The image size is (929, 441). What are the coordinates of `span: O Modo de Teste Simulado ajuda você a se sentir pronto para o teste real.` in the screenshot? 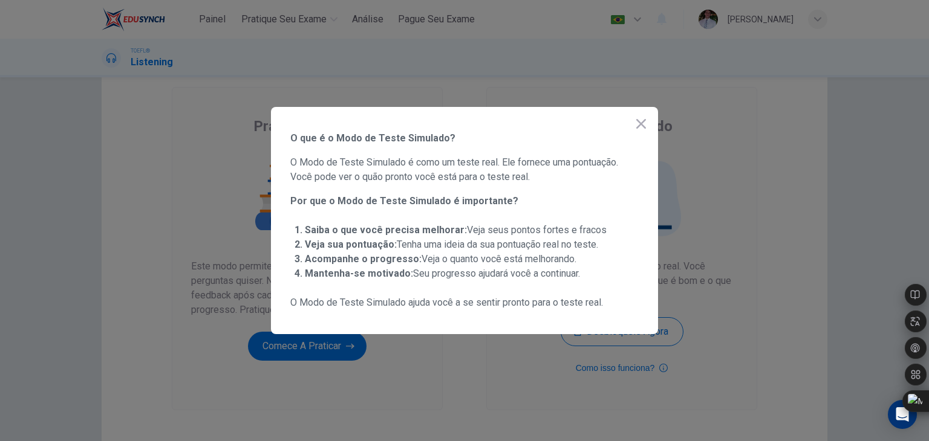 It's located at (464, 303).